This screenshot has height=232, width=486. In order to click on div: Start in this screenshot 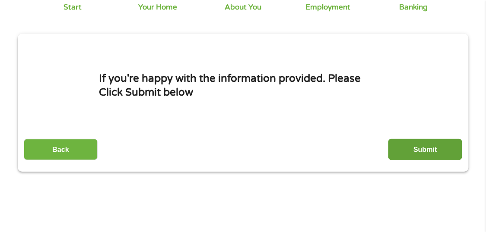, I will do `click(73, 7)`.